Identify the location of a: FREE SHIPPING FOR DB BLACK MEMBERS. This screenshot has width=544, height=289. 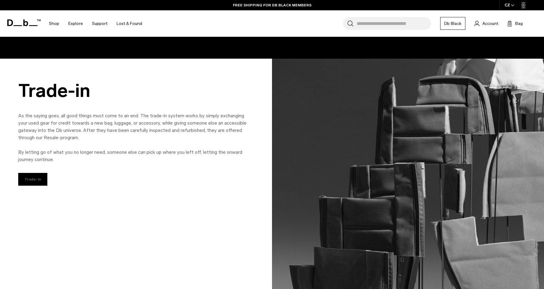
(272, 5).